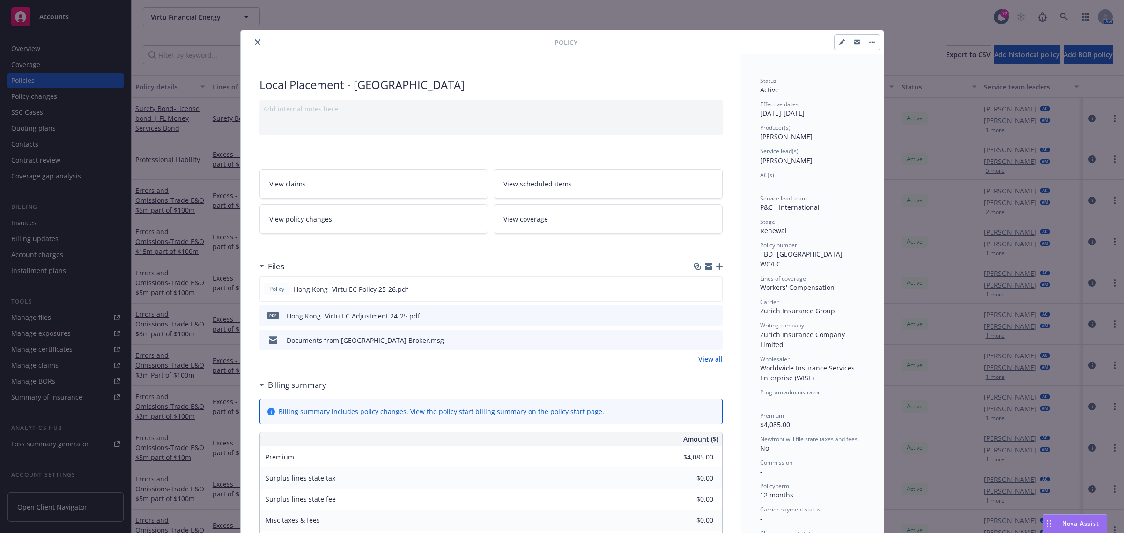 The height and width of the screenshot is (533, 1124). What do you see at coordinates (779, 104) in the screenshot?
I see `span: Effective dates` at bounding box center [779, 104].